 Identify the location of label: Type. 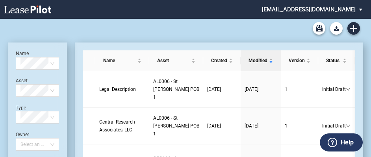
(21, 108).